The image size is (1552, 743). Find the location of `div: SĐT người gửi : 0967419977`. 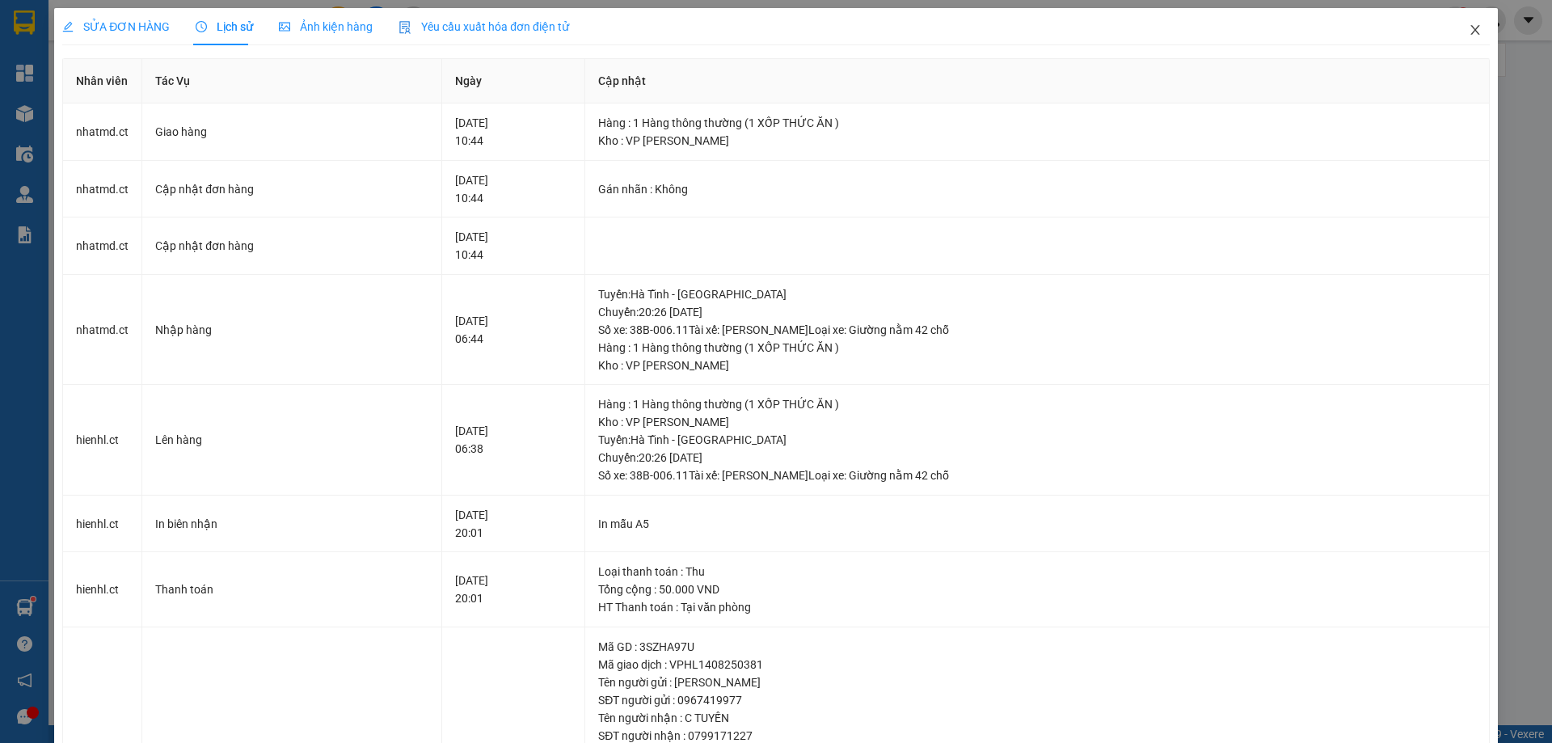

div: SĐT người gửi : 0967419977 is located at coordinates (1037, 700).